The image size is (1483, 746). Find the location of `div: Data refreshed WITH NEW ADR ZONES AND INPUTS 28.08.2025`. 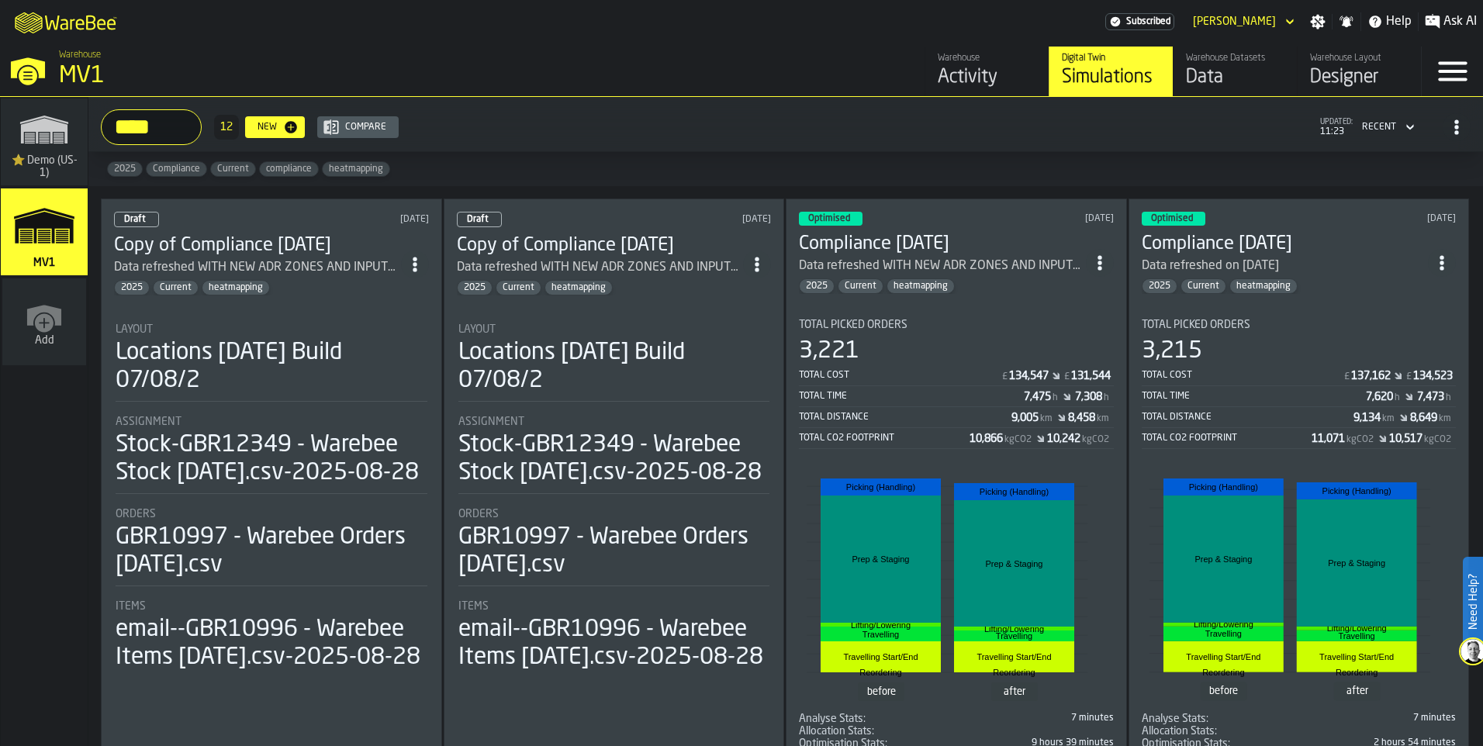

div: Data refreshed WITH NEW ADR ZONES AND INPUTS 28.08.2025 is located at coordinates (600, 268).